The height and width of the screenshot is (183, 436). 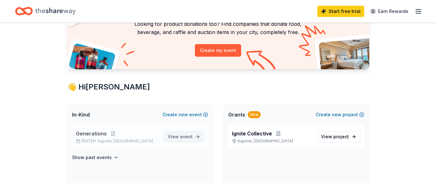 I want to click on div: New, so click(x=254, y=115).